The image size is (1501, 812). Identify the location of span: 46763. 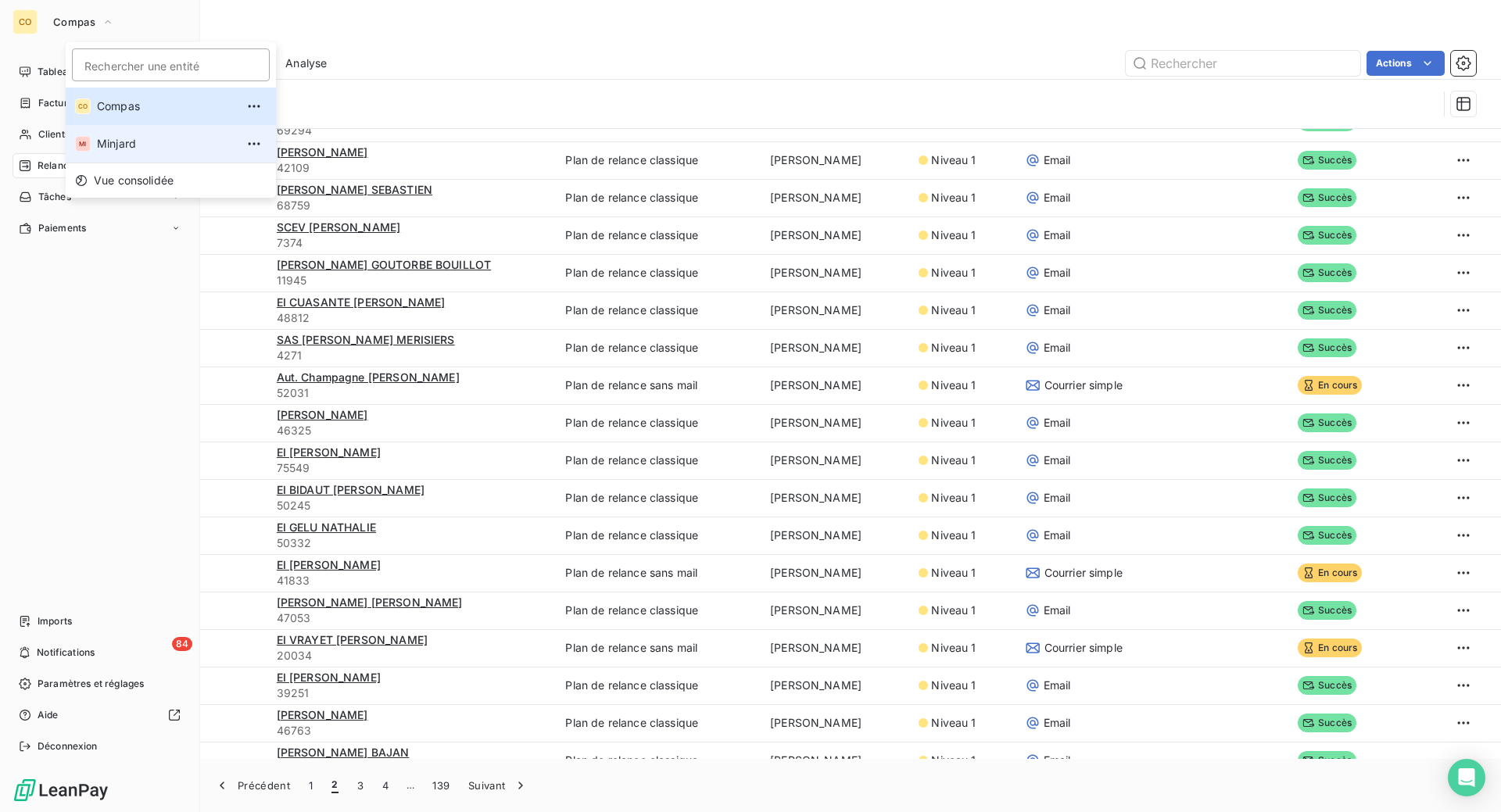
(412, 730).